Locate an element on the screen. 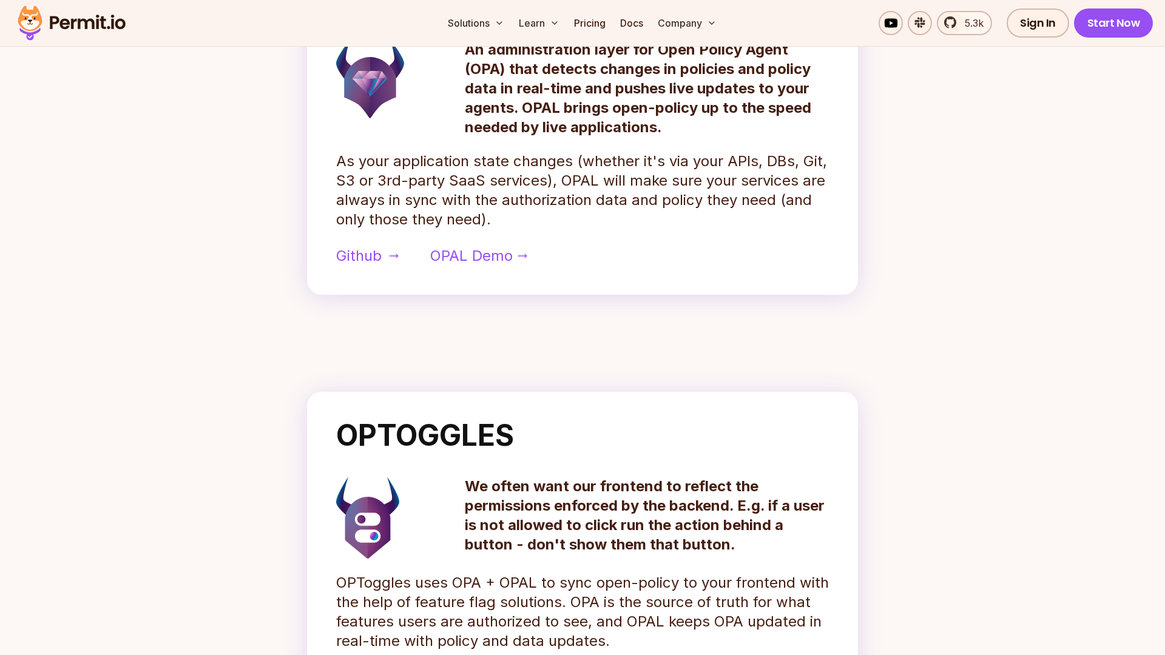 This screenshot has height=655, width=1165. a: OPAL Demo is located at coordinates (479, 256).